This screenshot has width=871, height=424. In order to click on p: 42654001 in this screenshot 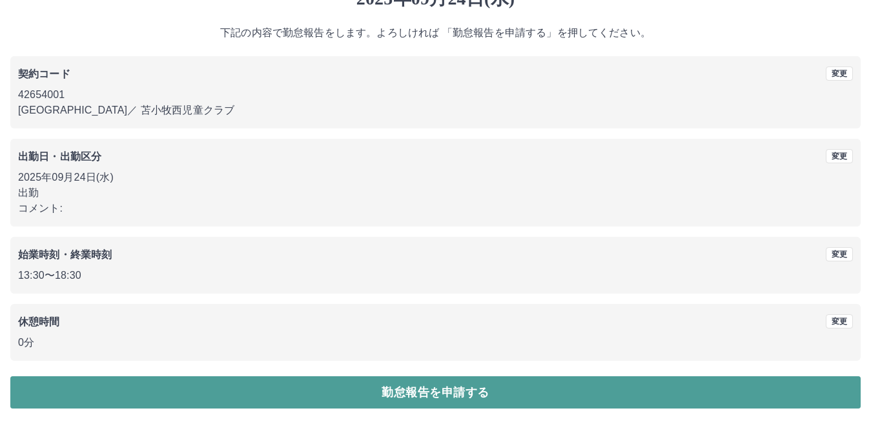, I will do `click(435, 95)`.